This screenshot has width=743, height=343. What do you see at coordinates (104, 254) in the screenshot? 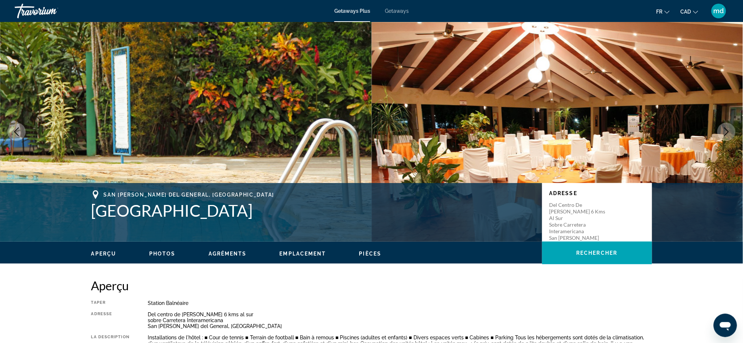
I see `span: Aperçu` at bounding box center [104, 254].